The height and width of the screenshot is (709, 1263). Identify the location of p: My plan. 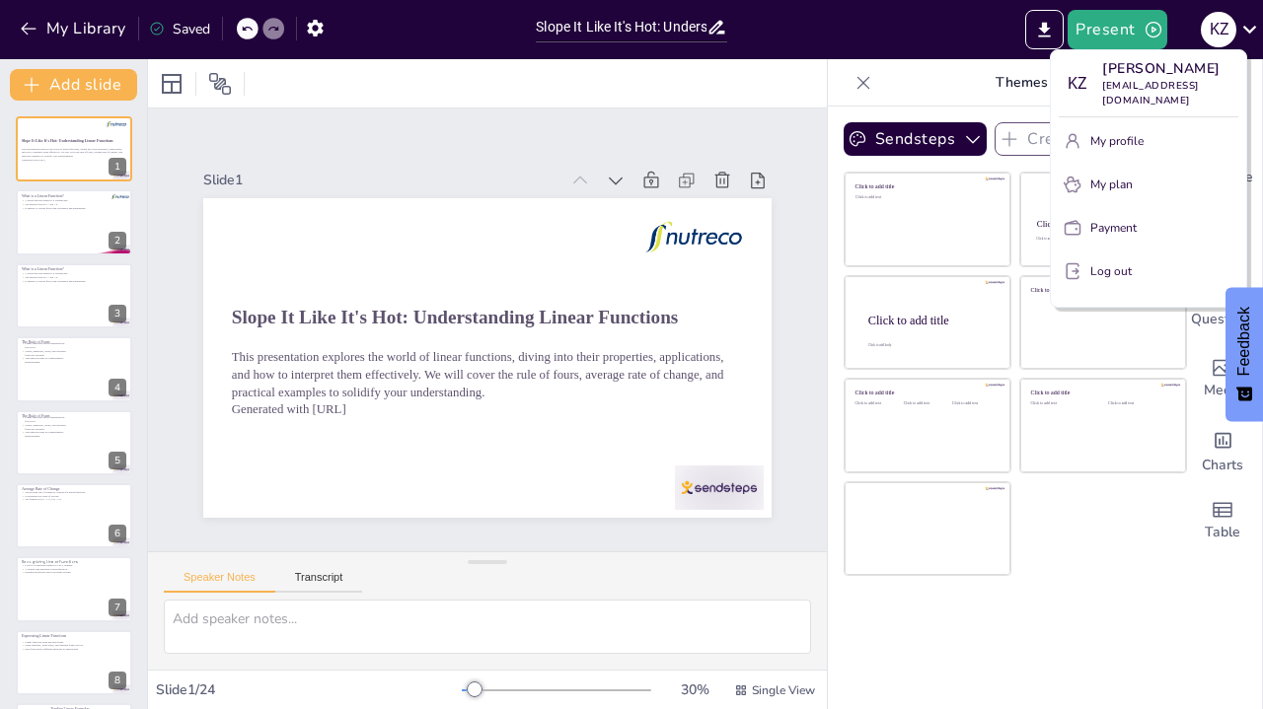
(1111, 184).